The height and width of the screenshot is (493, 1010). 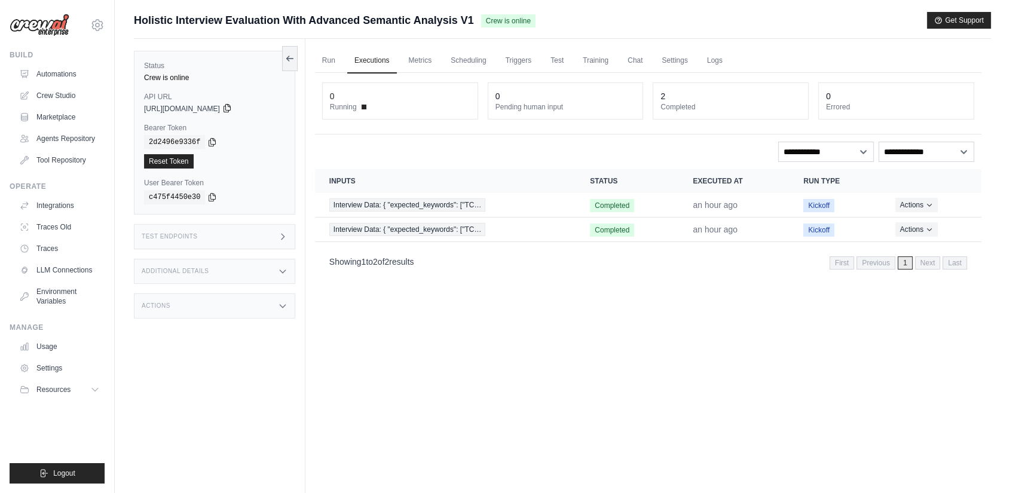 What do you see at coordinates (59, 117) in the screenshot?
I see `a: Marketplace` at bounding box center [59, 117].